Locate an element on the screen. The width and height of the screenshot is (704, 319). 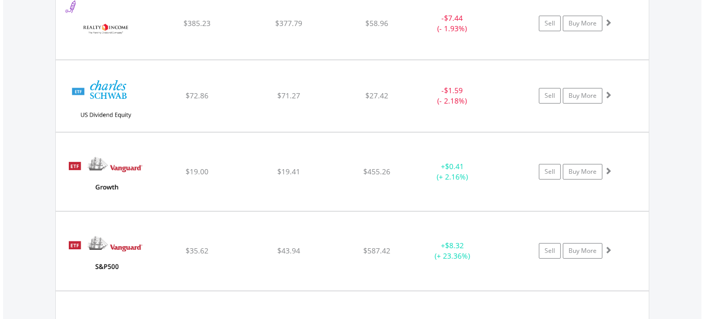
span: $455.26 is located at coordinates (377, 171).